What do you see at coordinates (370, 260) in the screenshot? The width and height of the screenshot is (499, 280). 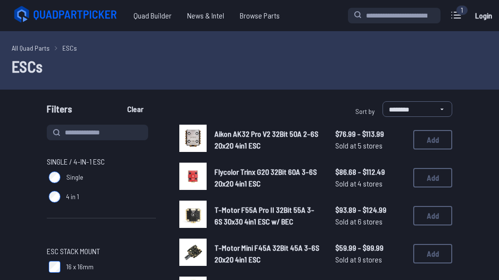 I see `span: Sold at 9 stores` at bounding box center [370, 260].